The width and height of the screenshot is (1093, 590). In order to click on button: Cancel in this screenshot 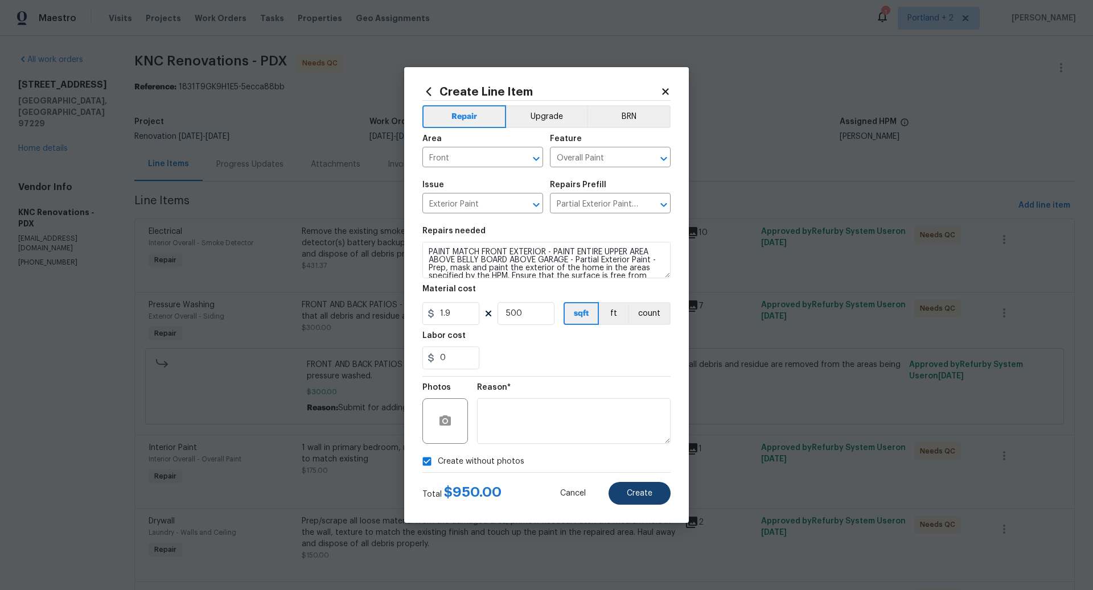, I will do `click(572, 493)`.